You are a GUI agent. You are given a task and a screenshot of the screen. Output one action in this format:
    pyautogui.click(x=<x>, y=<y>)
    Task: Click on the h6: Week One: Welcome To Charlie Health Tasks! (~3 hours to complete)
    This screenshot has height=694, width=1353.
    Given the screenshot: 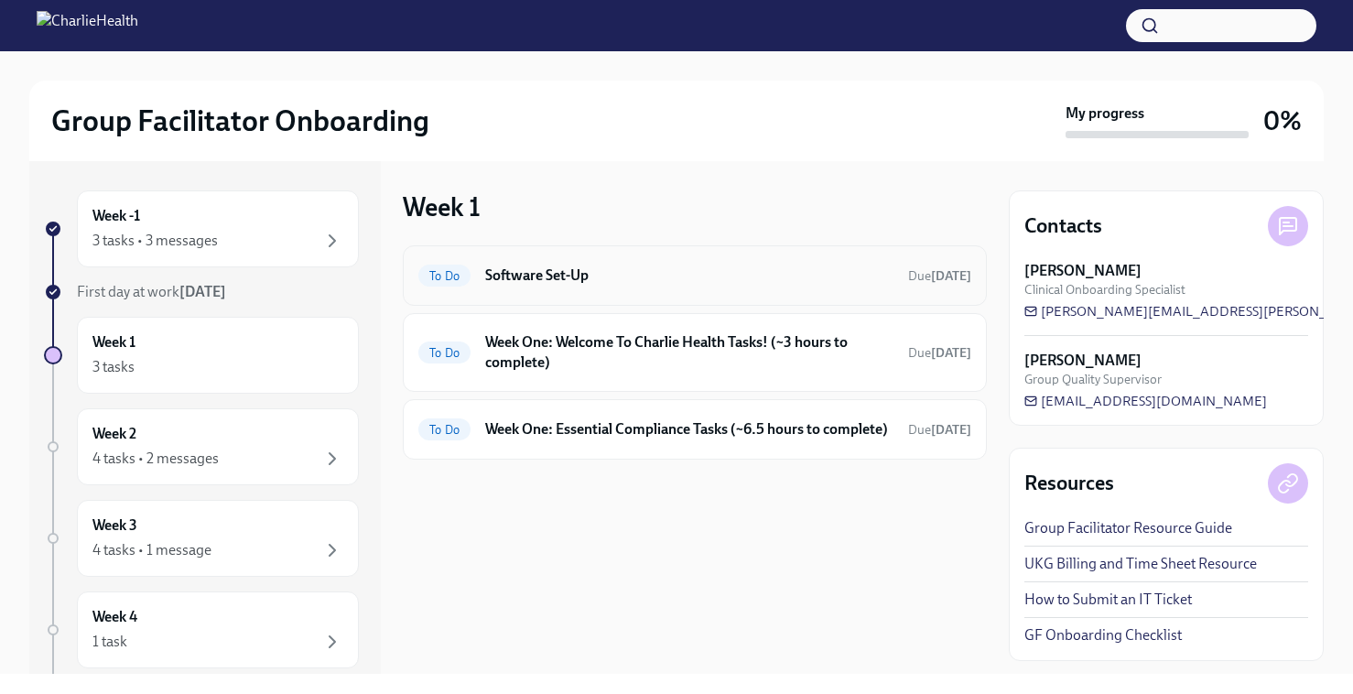 What is the action you would take?
    pyautogui.click(x=689, y=352)
    